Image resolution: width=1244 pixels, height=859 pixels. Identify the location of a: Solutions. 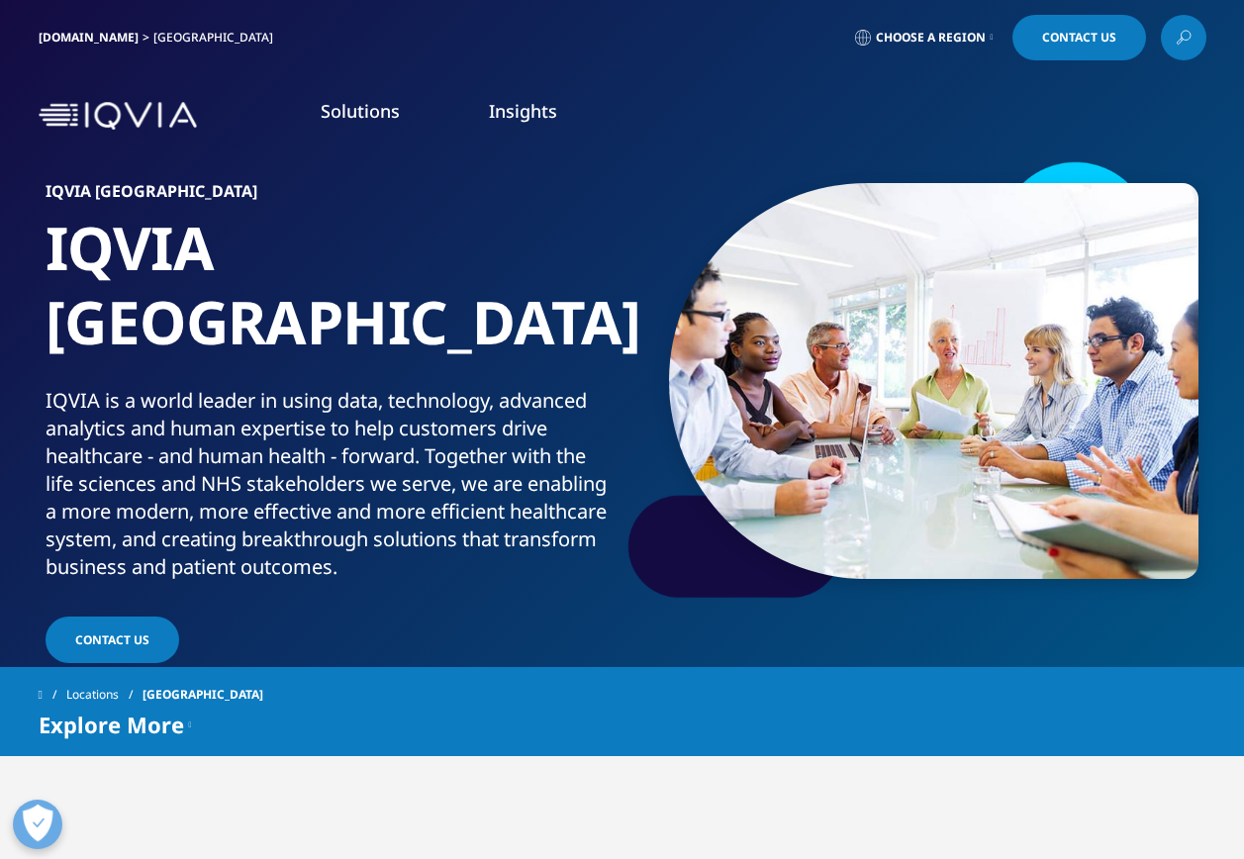
(360, 111).